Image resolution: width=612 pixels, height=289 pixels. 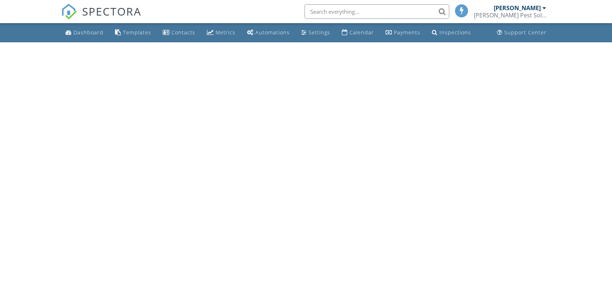 What do you see at coordinates (137, 32) in the screenshot?
I see `div: Templates` at bounding box center [137, 32].